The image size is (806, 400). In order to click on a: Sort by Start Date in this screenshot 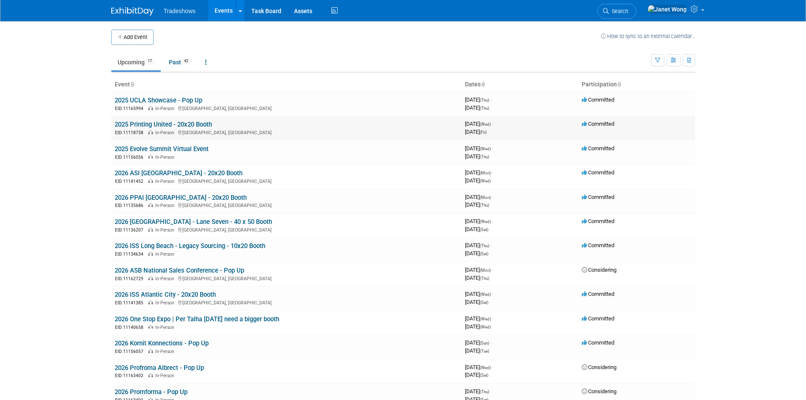, I will do `click(483, 84)`.